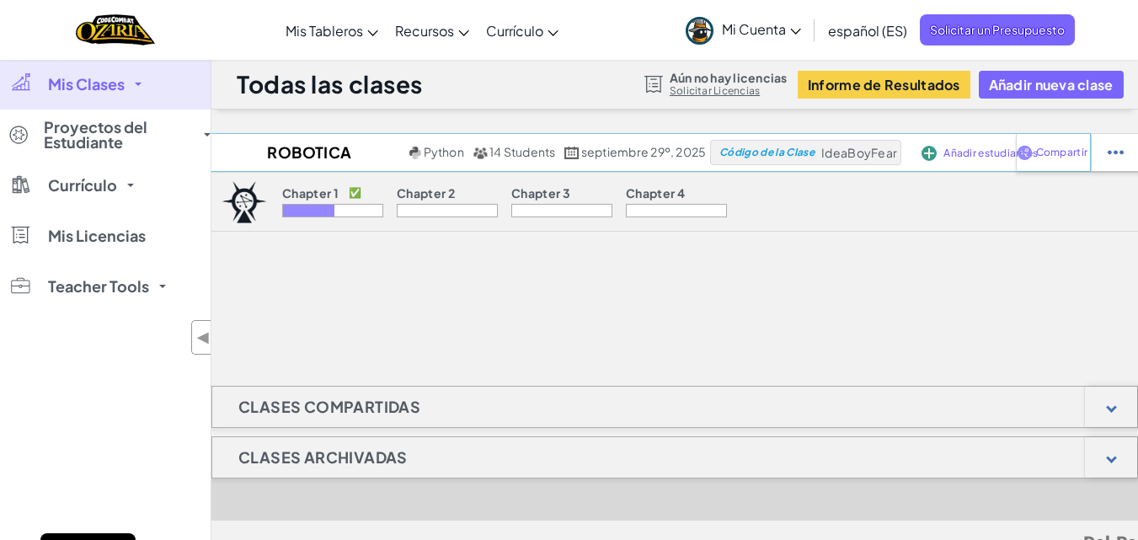 This screenshot has height=540, width=1138. What do you see at coordinates (644, 152) in the screenshot?
I see `span: septiembre 29º, 2025` at bounding box center [644, 152].